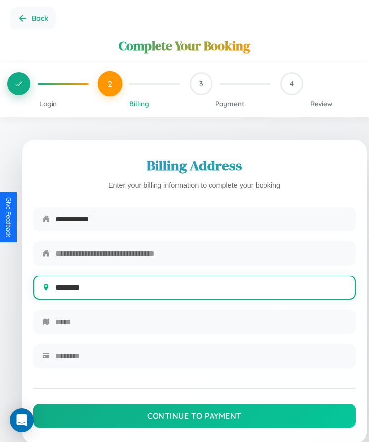 This screenshot has width=369, height=442. What do you see at coordinates (321, 103) in the screenshot?
I see `span: Review` at bounding box center [321, 103].